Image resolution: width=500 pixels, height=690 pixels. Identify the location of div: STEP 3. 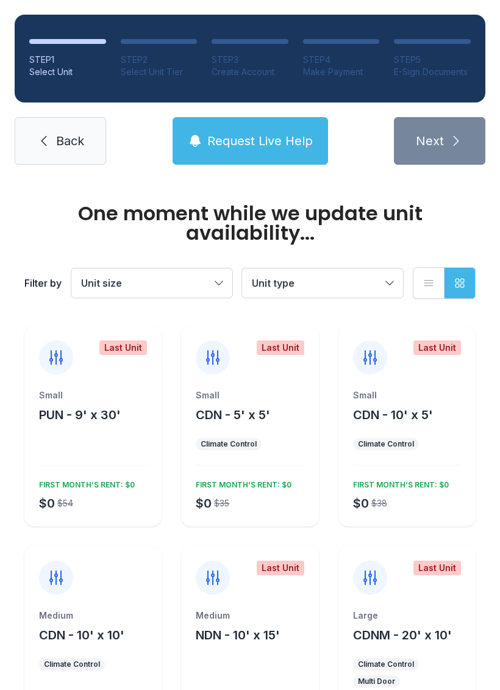
(250, 60).